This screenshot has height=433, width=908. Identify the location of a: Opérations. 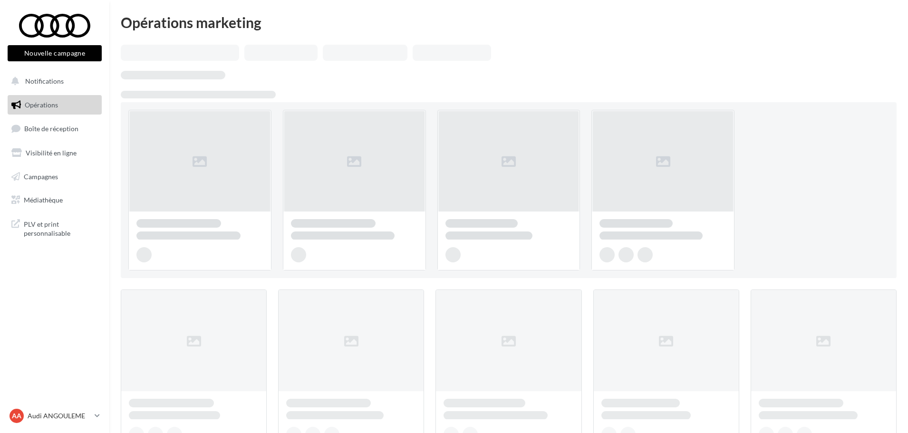
(55, 105).